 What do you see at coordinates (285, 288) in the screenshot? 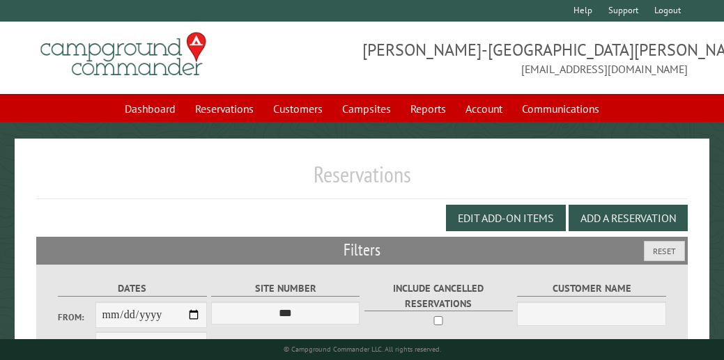
I see `label: Site Number` at bounding box center [285, 288].